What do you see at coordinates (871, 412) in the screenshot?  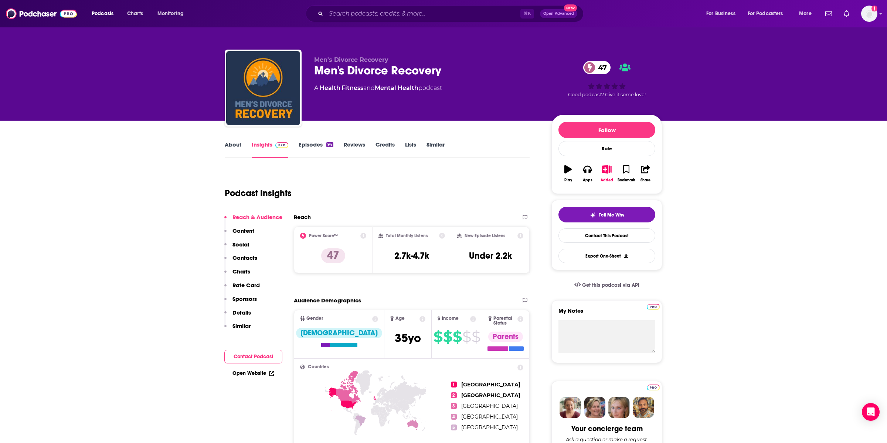 I see `div: Open Intercom Messenger` at bounding box center [871, 412].